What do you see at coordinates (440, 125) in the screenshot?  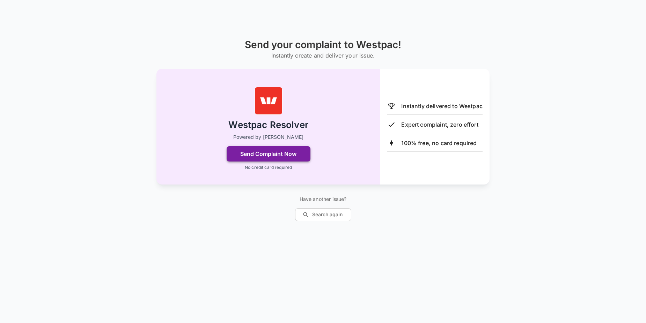 I see `p: Expert complaint, zero effort` at bounding box center [440, 125].